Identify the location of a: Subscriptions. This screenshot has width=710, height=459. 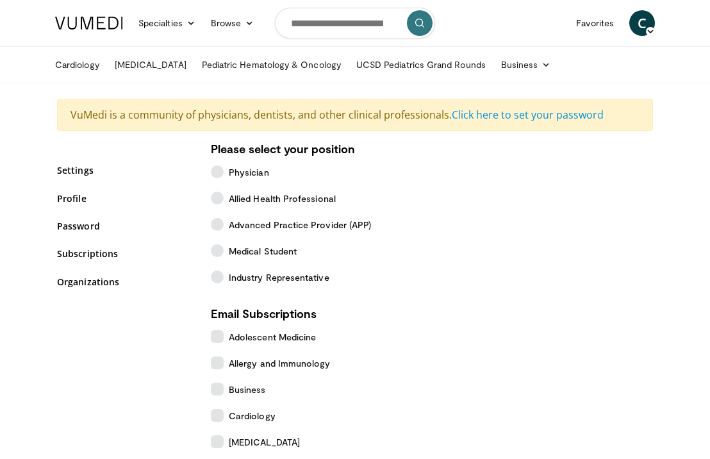
(124, 253).